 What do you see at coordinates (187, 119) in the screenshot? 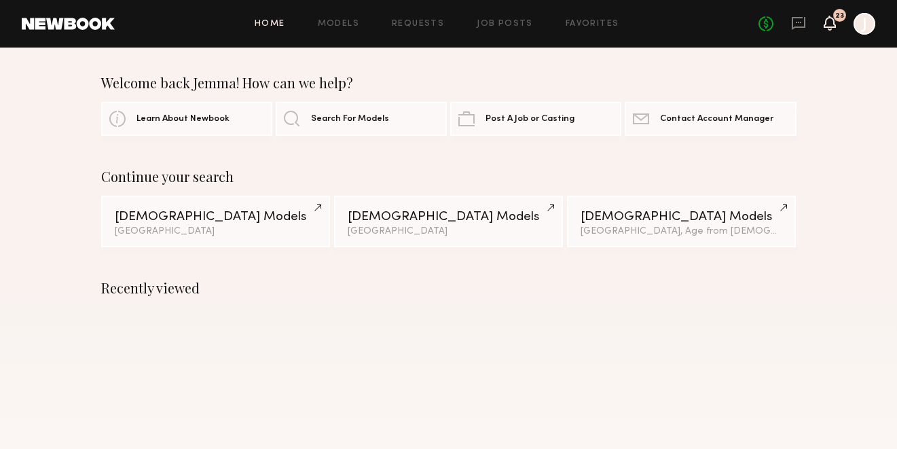
I see `a: Learn About Newbook` at bounding box center [187, 119].